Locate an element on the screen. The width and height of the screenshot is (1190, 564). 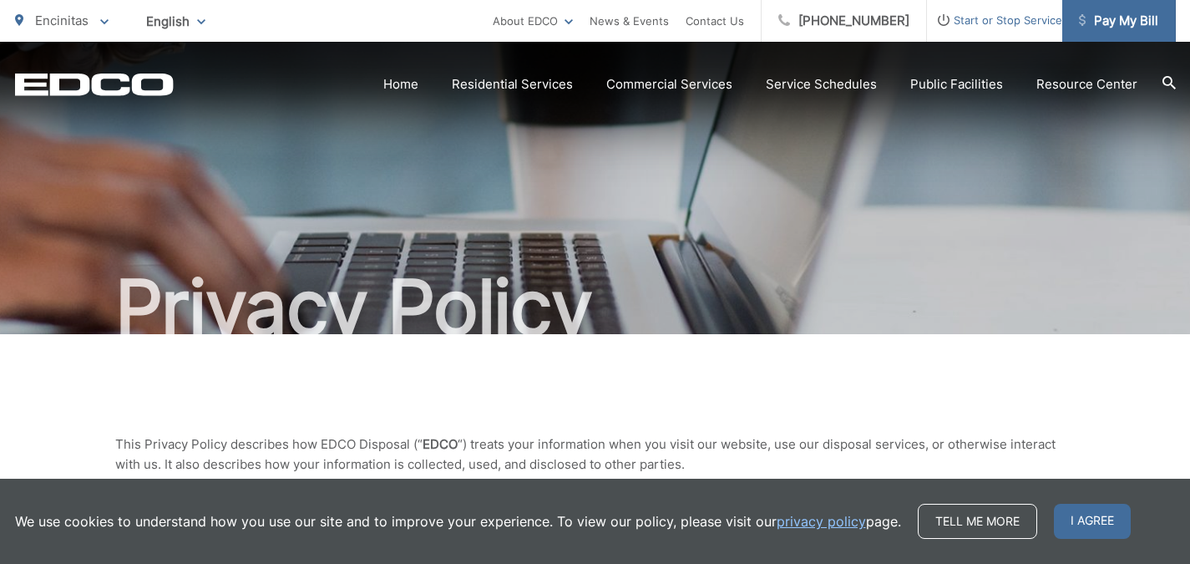
a: Tell me more is located at coordinates (977, 521).